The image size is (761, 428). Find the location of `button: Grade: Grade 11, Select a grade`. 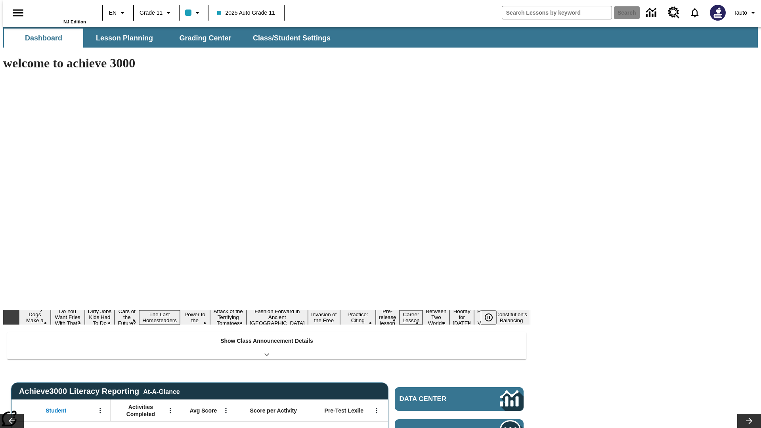

button: Grade: Grade 11, Select a grade is located at coordinates (156, 13).